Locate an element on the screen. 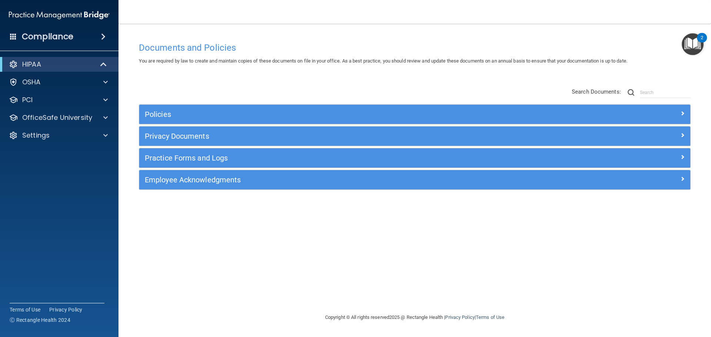 Image resolution: width=711 pixels, height=337 pixels. span: Search Documents: is located at coordinates (596, 92).